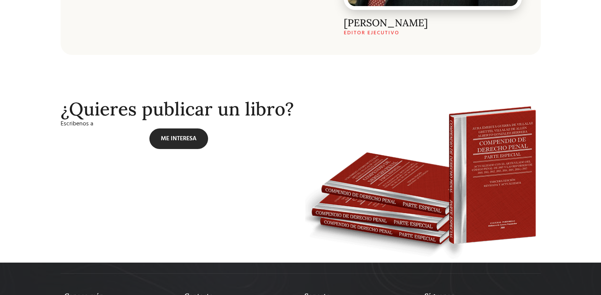  I want to click on div: Escribenos a, so click(179, 124).